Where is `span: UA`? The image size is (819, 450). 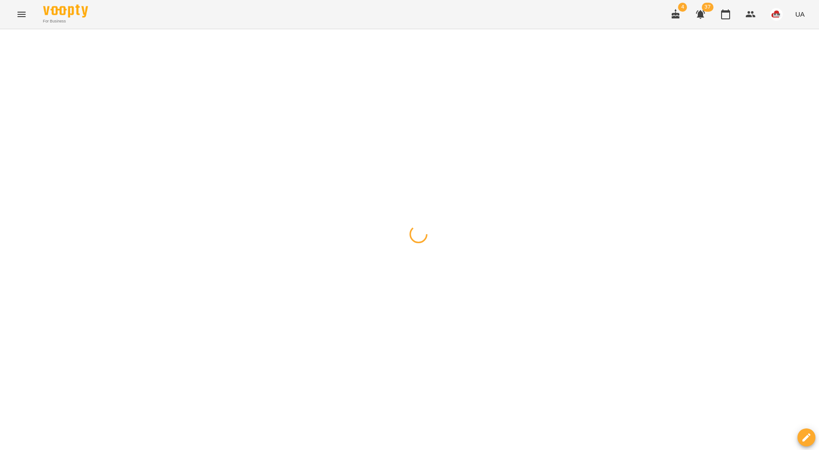
span: UA is located at coordinates (800, 14).